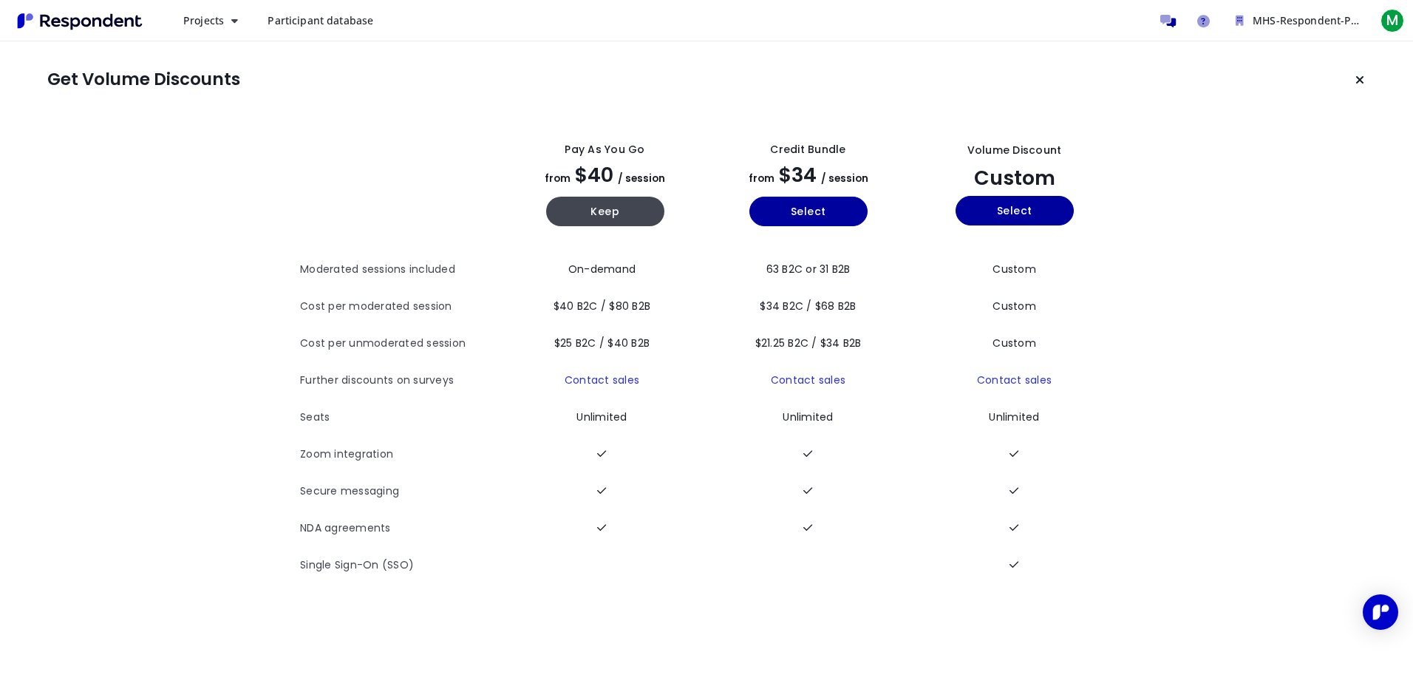 The width and height of the screenshot is (1413, 689). I want to click on span: $40, so click(594, 174).